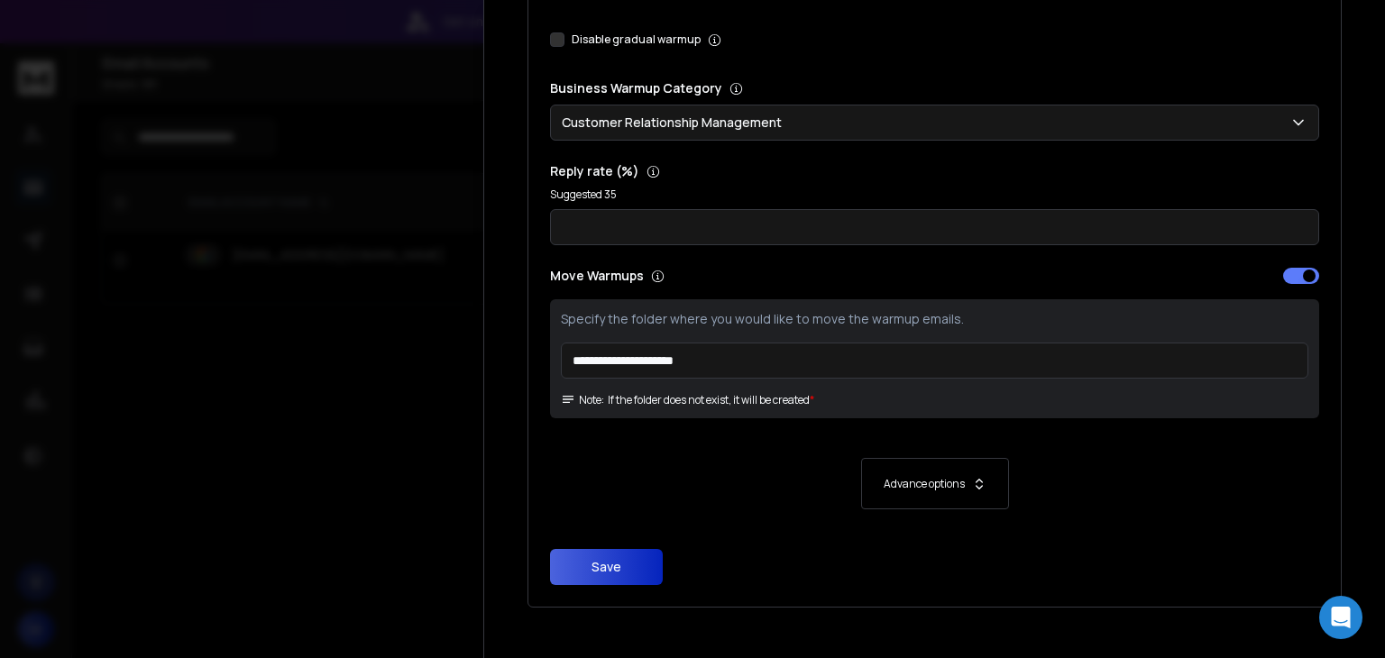  Describe the element at coordinates (934, 483) in the screenshot. I see `button: Advance options` at that location.